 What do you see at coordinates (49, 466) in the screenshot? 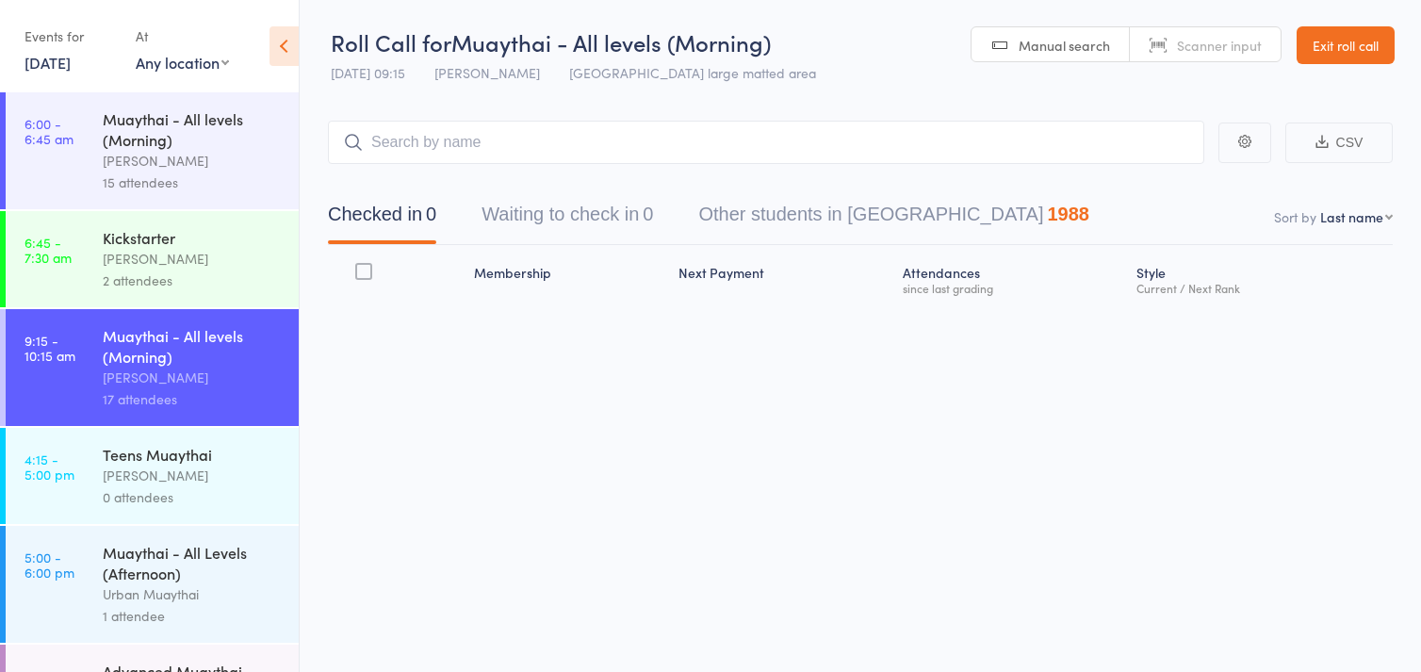
I see `time: 4:15 - 5:00 pm` at bounding box center [49, 466].